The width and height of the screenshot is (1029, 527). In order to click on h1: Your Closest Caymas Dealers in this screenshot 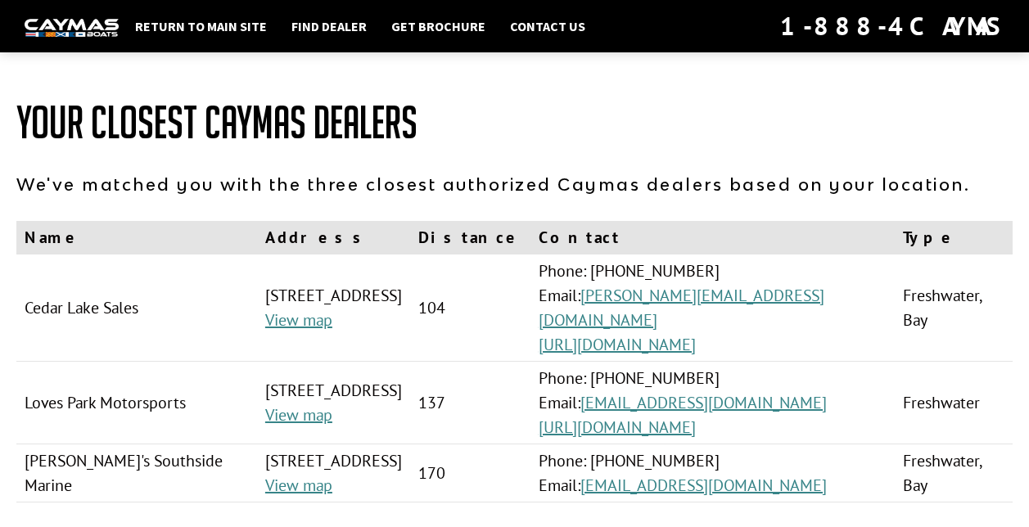, I will do `click(514, 123)`.